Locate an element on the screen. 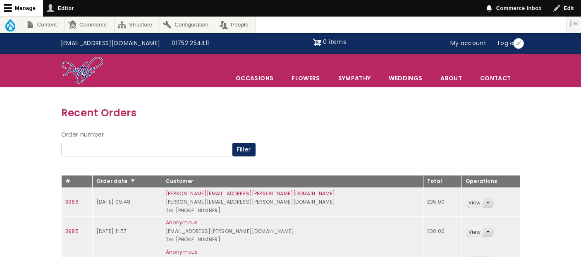 The height and width of the screenshot is (257, 581). a: About is located at coordinates (451, 78).